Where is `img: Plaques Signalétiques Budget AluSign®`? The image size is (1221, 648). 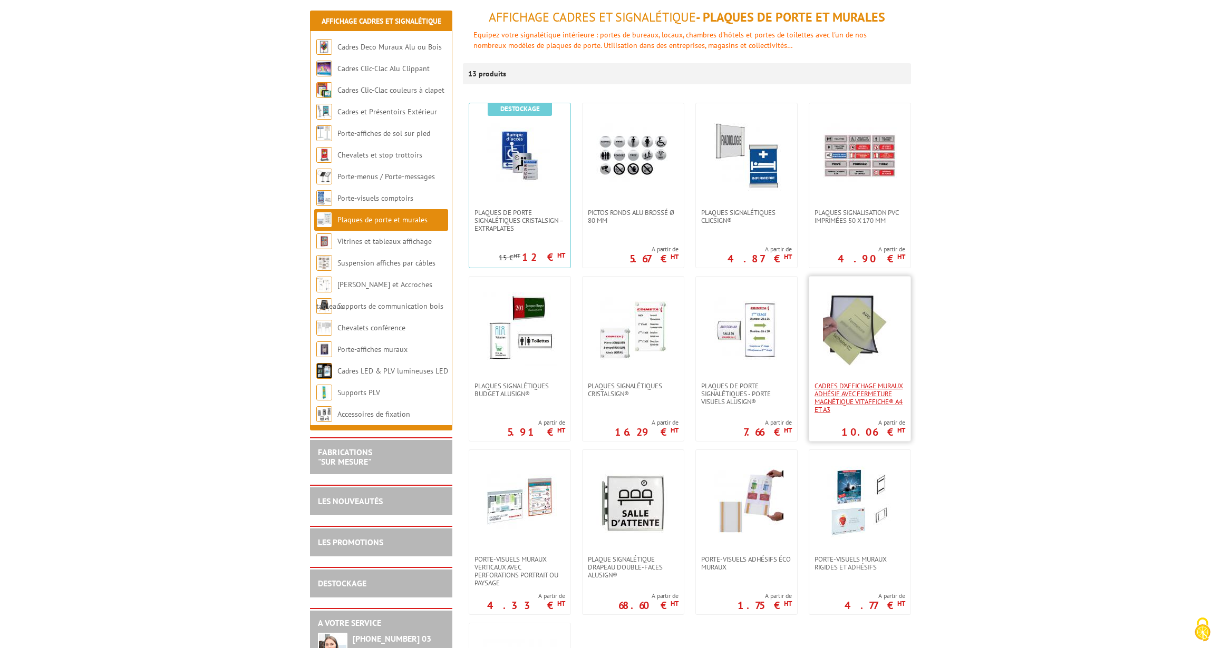
img: Plaques Signalétiques Budget AluSign® is located at coordinates (520, 329).